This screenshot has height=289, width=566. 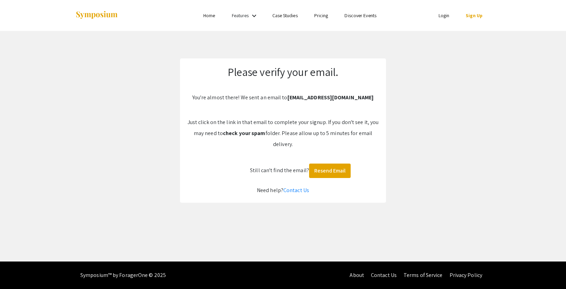 What do you see at coordinates (283, 131) in the screenshot?
I see `div: You're almost there! We sent an email to Still can't find the email?` at bounding box center [283, 131].